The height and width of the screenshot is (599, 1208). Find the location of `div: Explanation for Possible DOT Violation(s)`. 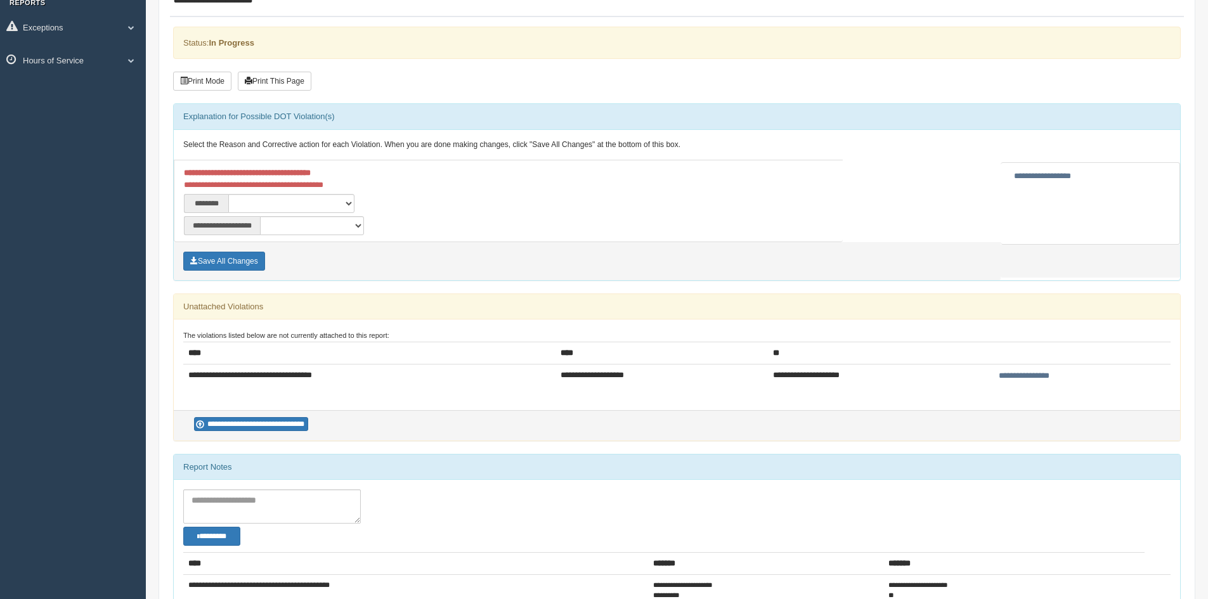

div: Explanation for Possible DOT Violation(s) is located at coordinates (677, 117).